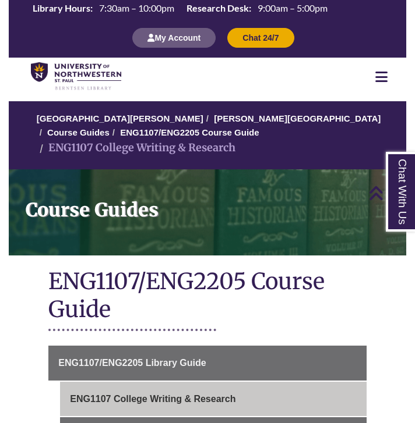 This screenshot has height=423, width=415. What do you see at coordinates (217, 8) in the screenshot?
I see `th: Research Desk:` at bounding box center [217, 8].